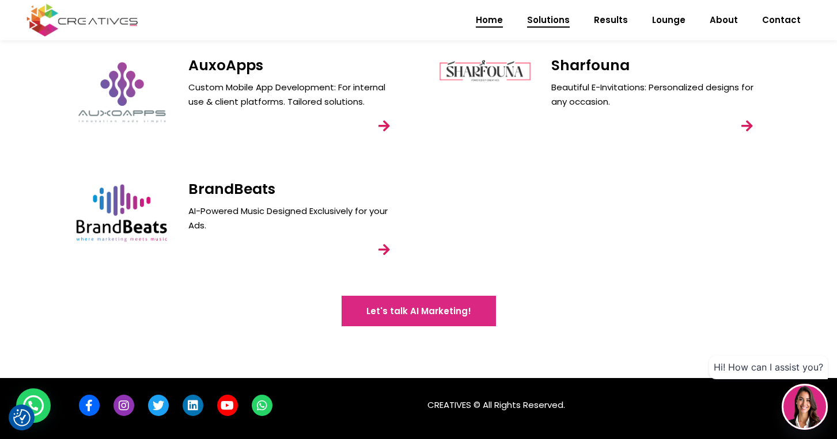 Image resolution: width=837 pixels, height=439 pixels. What do you see at coordinates (231, 189) in the screenshot?
I see `a: BrandBeats` at bounding box center [231, 189].